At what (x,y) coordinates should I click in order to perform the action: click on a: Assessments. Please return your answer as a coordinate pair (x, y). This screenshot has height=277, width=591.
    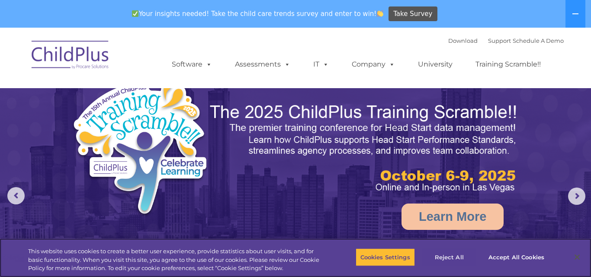
    Looking at the image, I should click on (263, 65).